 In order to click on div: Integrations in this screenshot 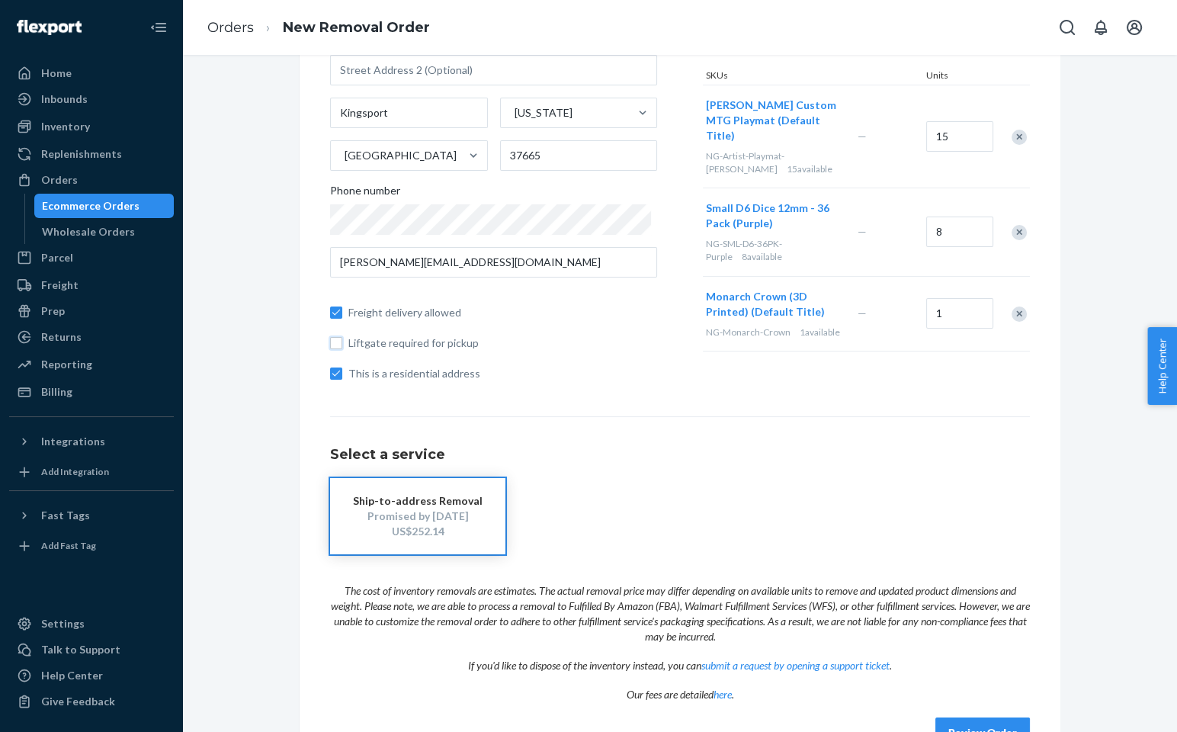, I will do `click(73, 441)`.